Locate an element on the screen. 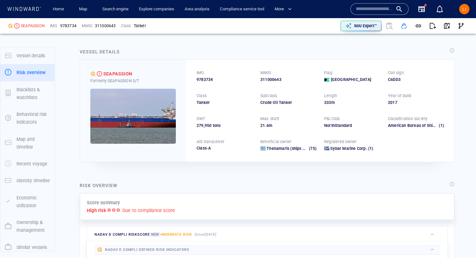  a: Similar vessels is located at coordinates (28, 247).